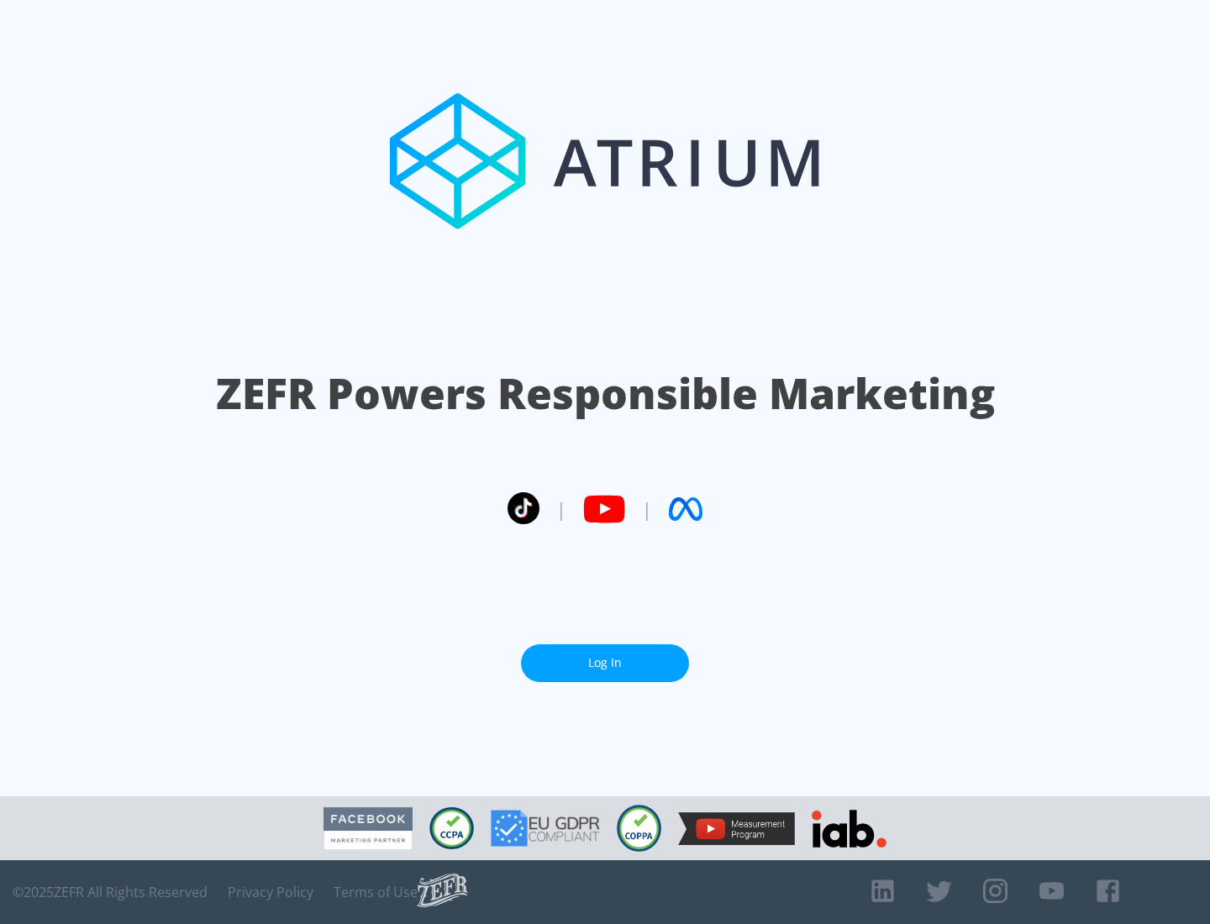  I want to click on img: GDPR Compliant, so click(545, 829).